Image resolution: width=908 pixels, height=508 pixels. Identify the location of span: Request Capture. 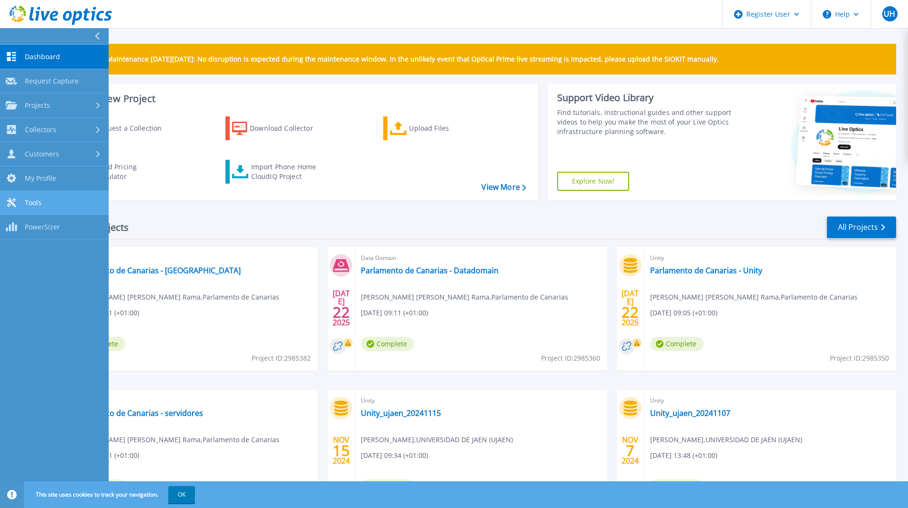
(51, 81).